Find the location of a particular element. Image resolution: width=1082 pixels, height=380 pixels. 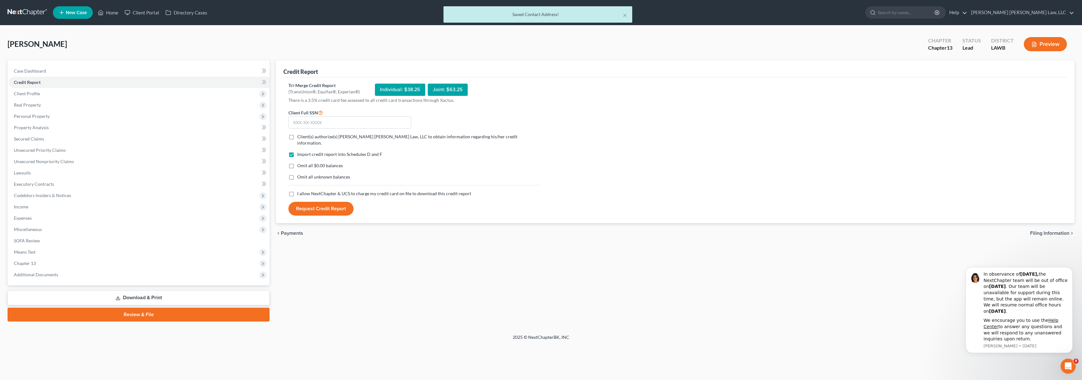

span: Personal Property is located at coordinates (32, 116).